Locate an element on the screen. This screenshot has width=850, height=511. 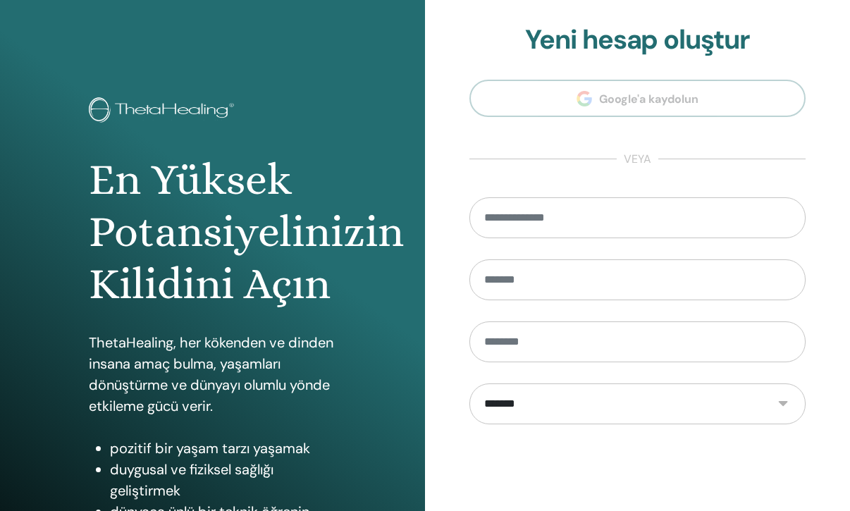
li: duygusal ve fiziksel sağlığı geliştirmek is located at coordinates (224, 480).